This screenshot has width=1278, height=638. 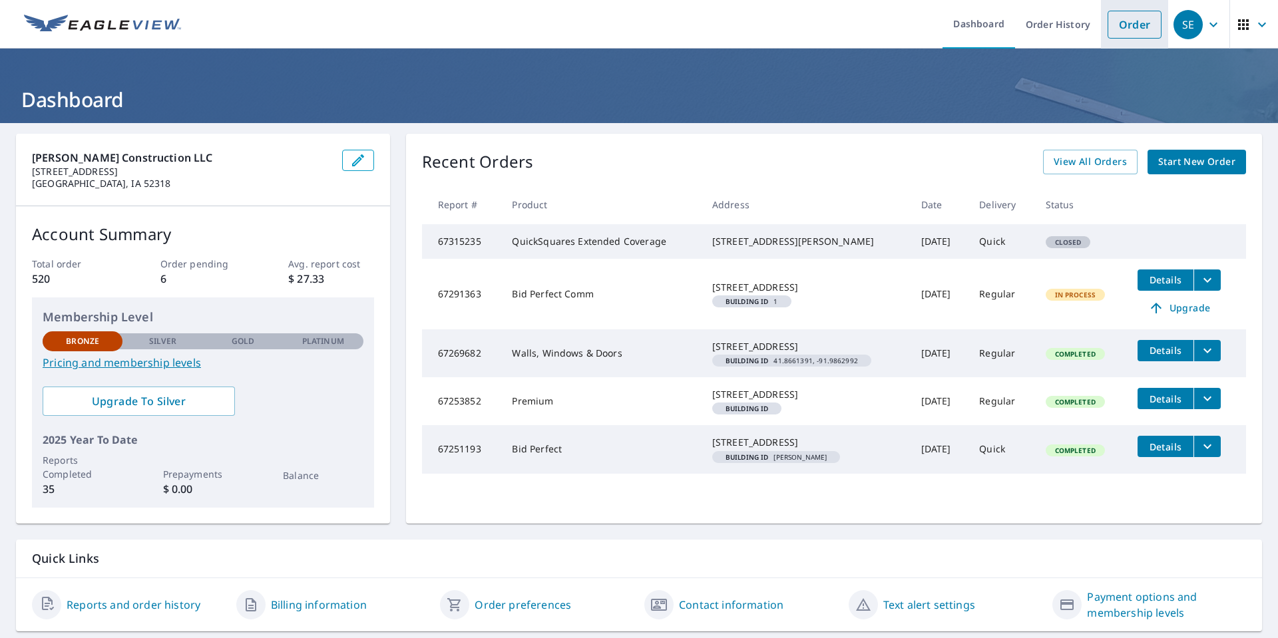 I want to click on button: filesDropdownBtn-67253852, so click(x=1207, y=399).